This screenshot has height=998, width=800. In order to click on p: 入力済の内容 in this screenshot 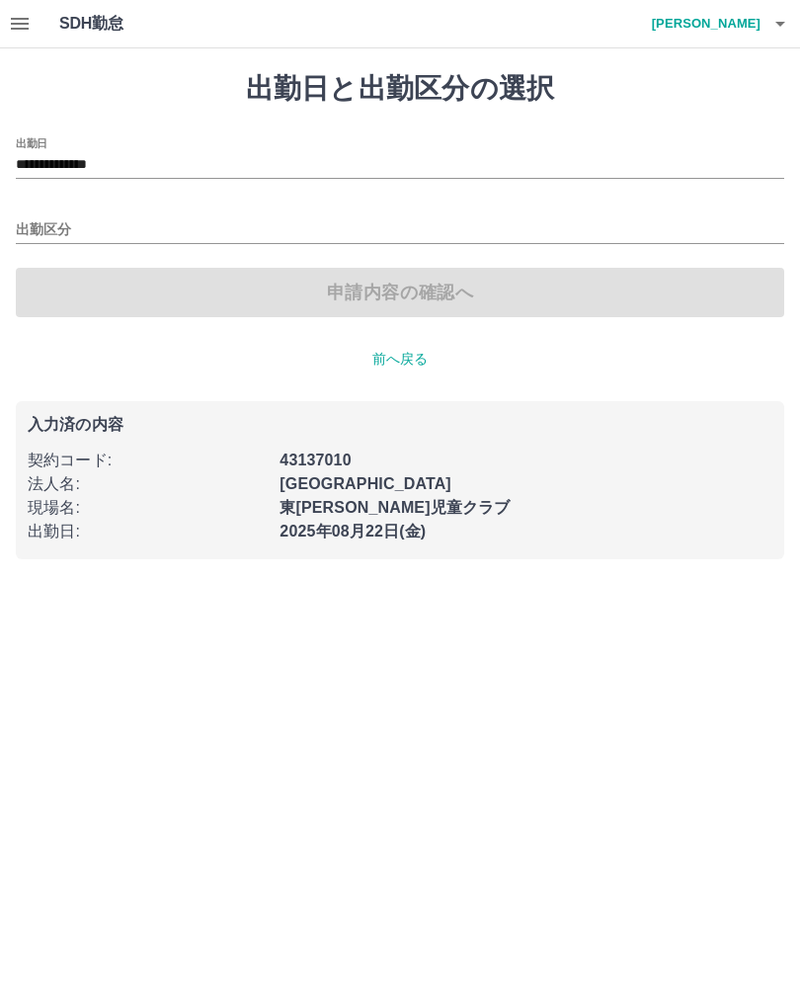, I will do `click(400, 425)`.